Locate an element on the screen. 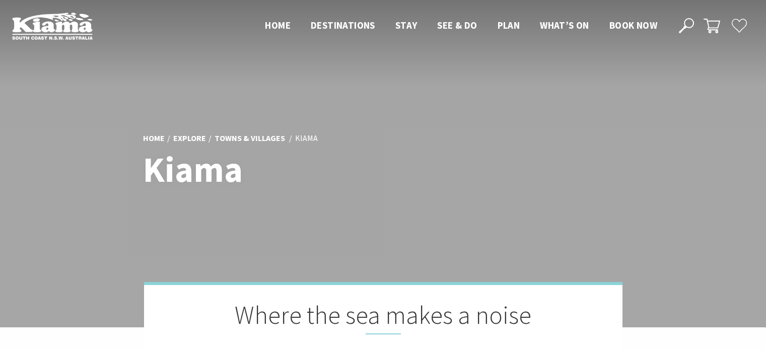  nav: Main Menu is located at coordinates (461, 26).